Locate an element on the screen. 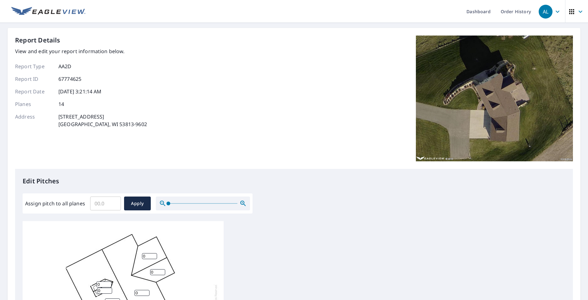 The width and height of the screenshot is (588, 300). p: View and edit your report information below. is located at coordinates (81, 51).